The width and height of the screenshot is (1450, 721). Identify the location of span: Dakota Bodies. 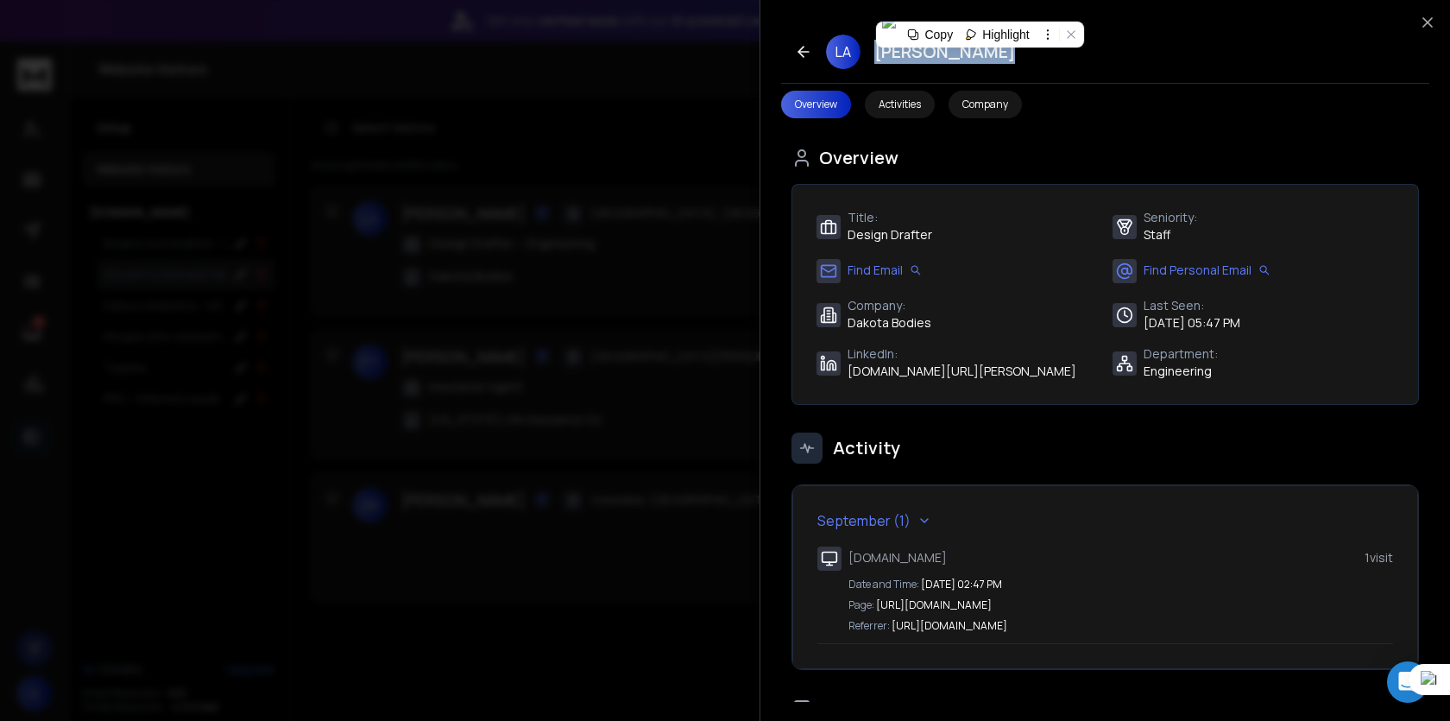
(889, 323).